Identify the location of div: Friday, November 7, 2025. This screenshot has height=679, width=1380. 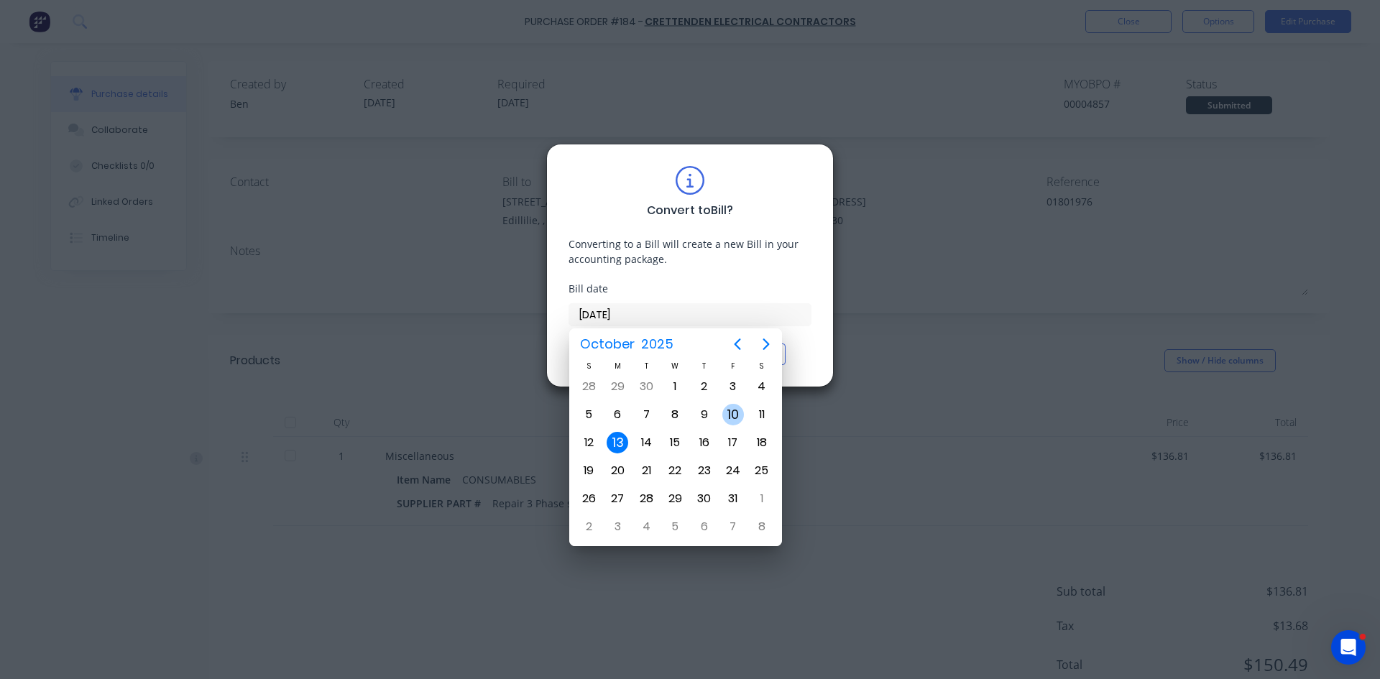
(733, 527).